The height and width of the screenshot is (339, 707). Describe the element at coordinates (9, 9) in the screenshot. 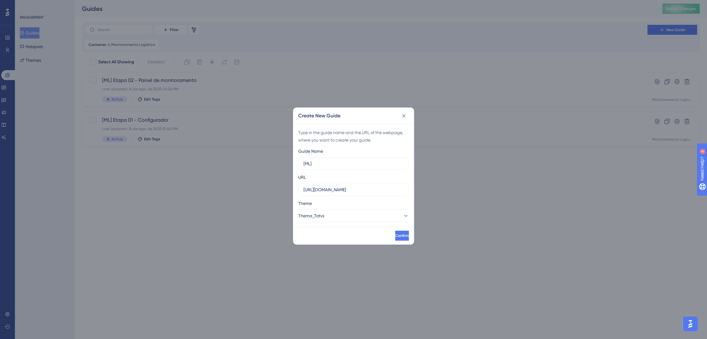

I see `img: launcher-image-alternative-text` at that location.